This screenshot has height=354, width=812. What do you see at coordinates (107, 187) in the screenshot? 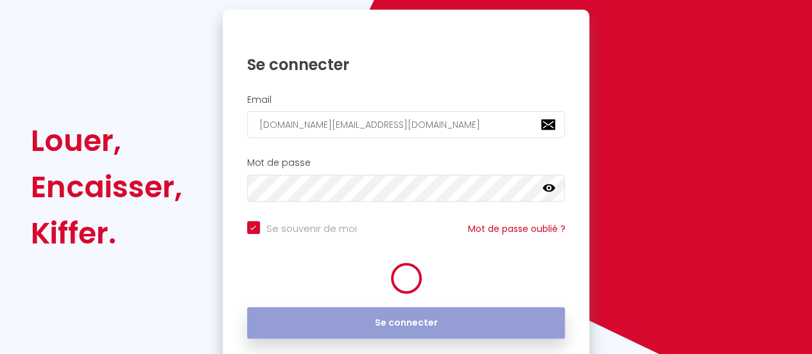
I see `div: Encaisser,` at bounding box center [107, 187].